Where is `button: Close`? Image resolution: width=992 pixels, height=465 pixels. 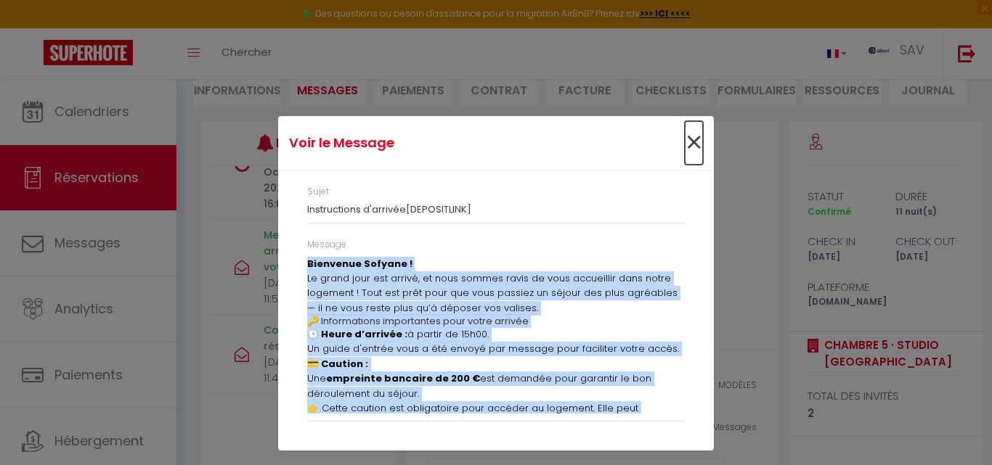
button: Close is located at coordinates (693, 143).